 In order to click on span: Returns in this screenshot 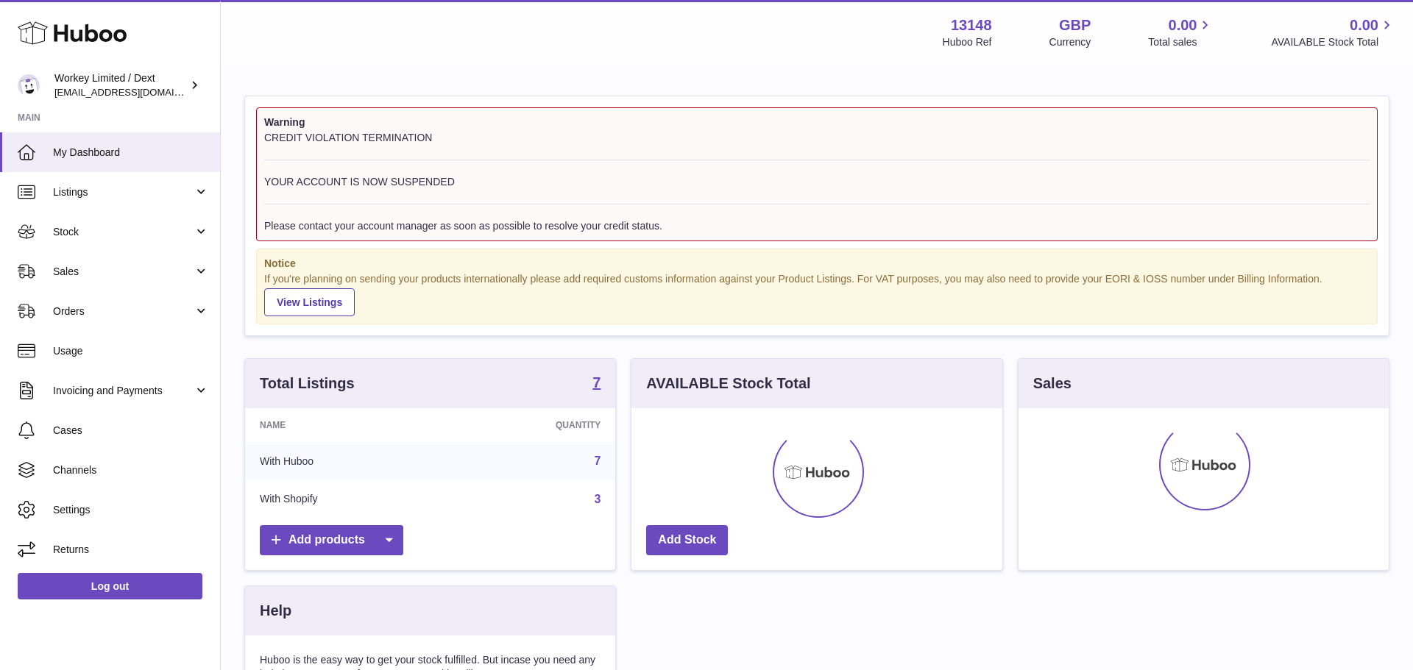, I will do `click(131, 550)`.